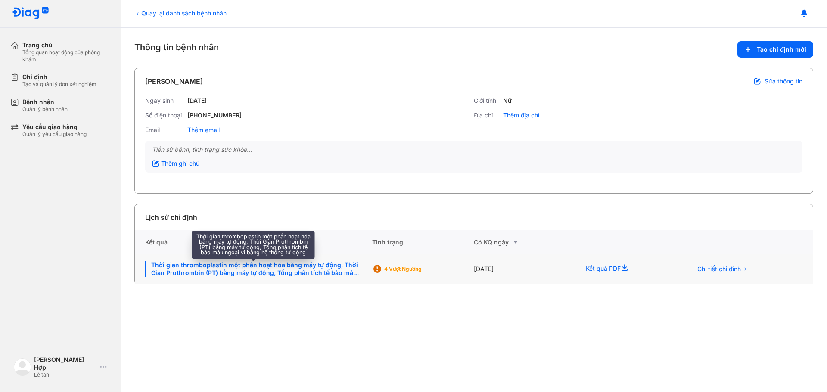 The image size is (827, 392). Describe the element at coordinates (253, 242) in the screenshot. I see `div: Kết quả` at that location.